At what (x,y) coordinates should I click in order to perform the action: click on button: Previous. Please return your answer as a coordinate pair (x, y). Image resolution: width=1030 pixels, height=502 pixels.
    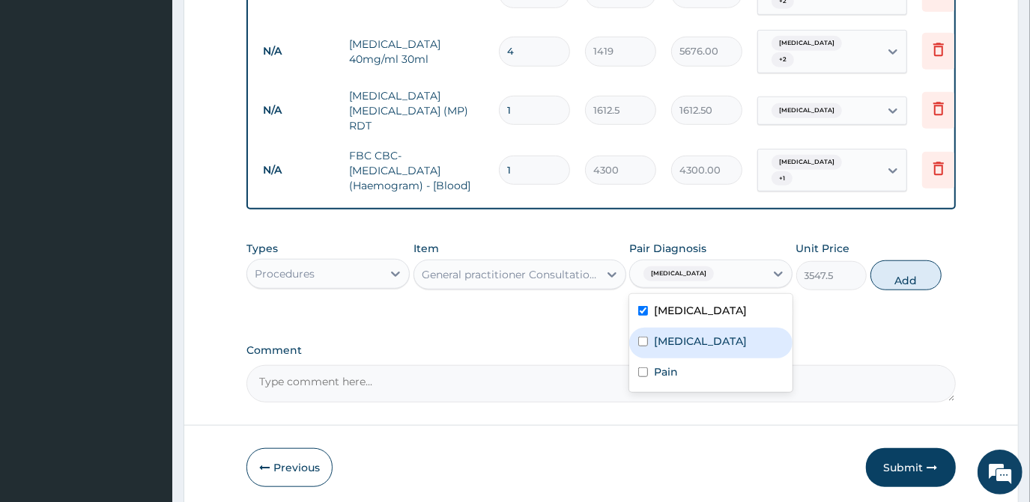
    Looking at the image, I should click on (289, 468).